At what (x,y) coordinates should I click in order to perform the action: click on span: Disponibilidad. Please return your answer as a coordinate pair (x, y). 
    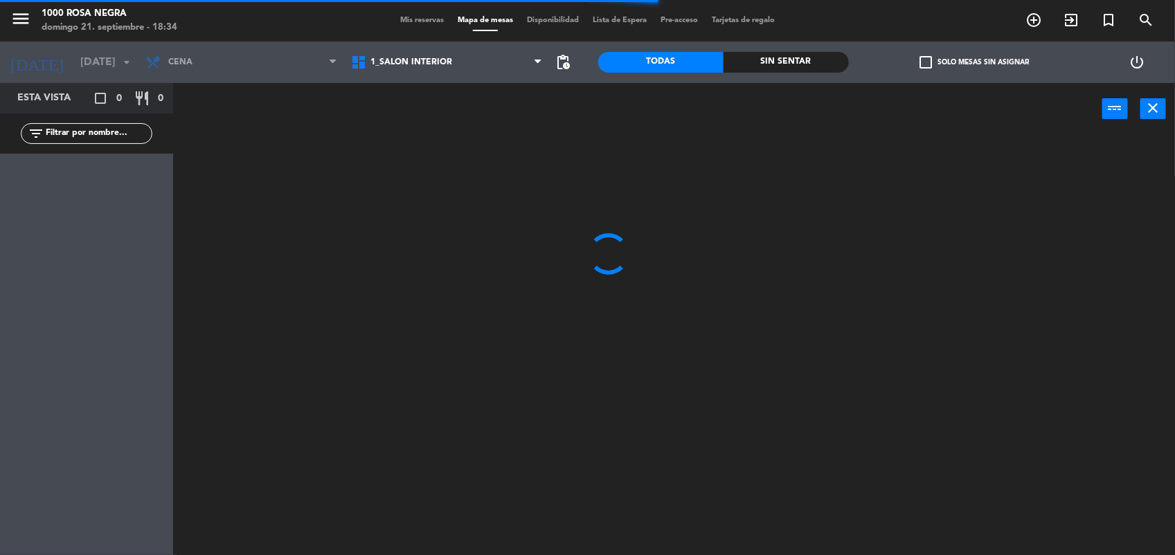
    Looking at the image, I should click on (552, 20).